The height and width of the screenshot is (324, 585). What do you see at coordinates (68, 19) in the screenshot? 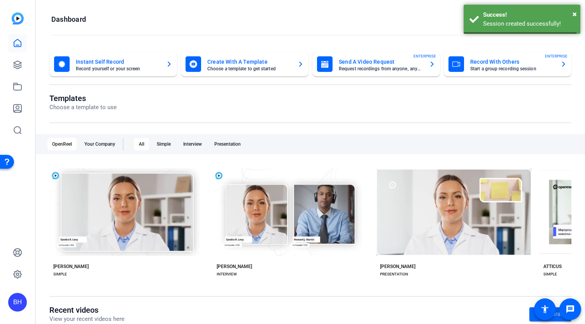
I see `h1: Dashboard` at bounding box center [68, 19].